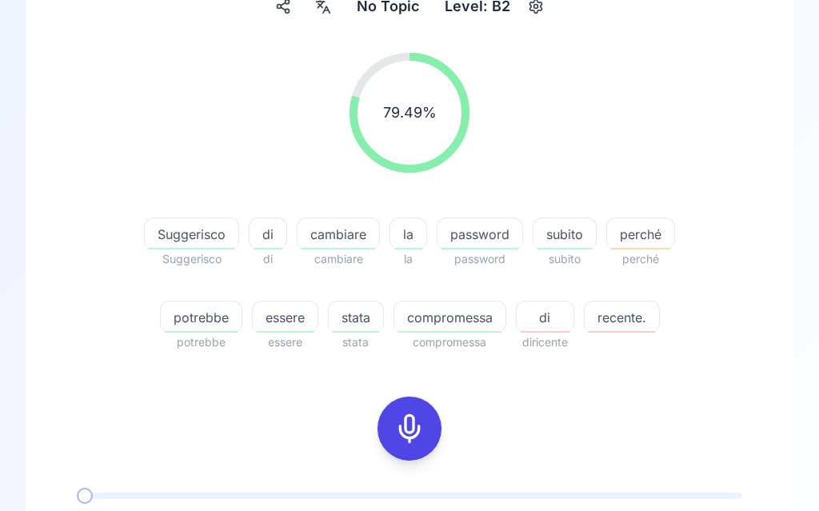 The height and width of the screenshot is (511, 819). What do you see at coordinates (201, 318) in the screenshot?
I see `button: potrebbe` at bounding box center [201, 318].